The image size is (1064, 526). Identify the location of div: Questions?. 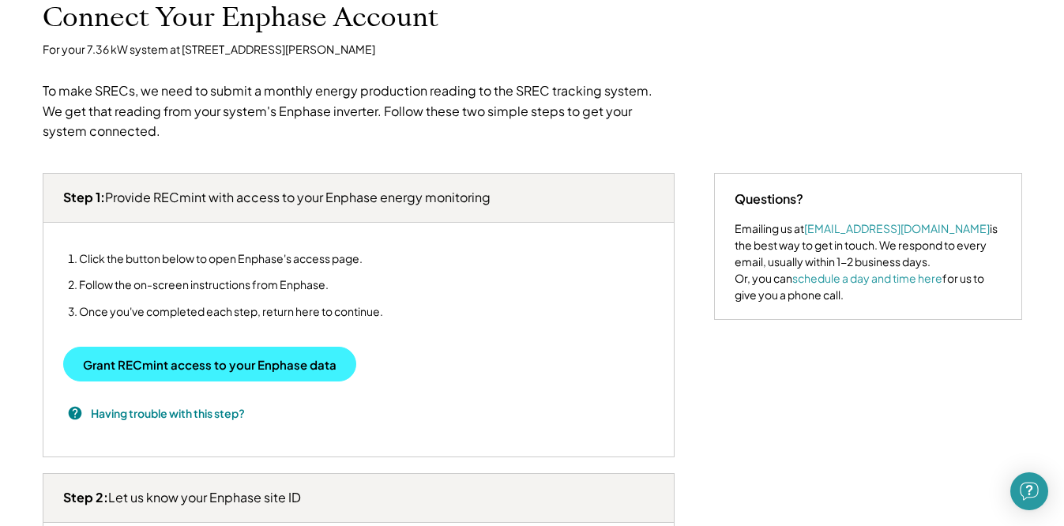
(769, 199).